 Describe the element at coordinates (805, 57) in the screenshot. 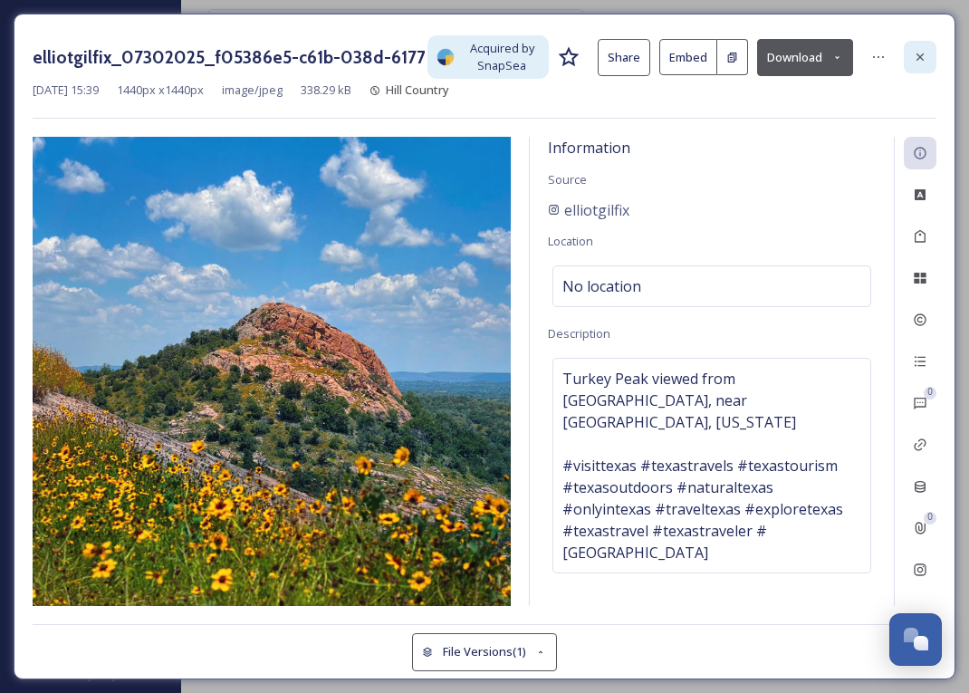

I see `button: Download` at that location.